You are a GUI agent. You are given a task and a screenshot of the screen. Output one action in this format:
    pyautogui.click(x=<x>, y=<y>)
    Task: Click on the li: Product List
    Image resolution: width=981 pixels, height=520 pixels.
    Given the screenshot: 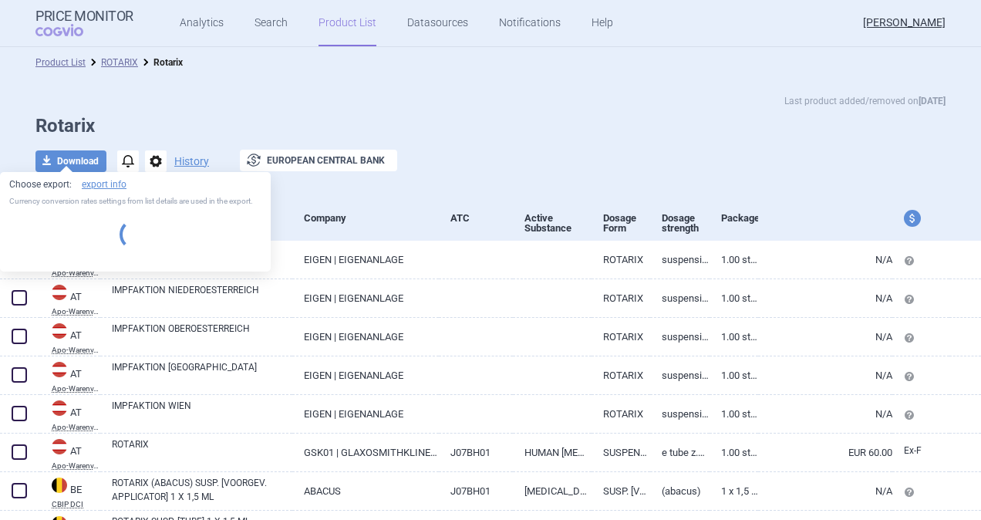 What is the action you would take?
    pyautogui.click(x=60, y=62)
    